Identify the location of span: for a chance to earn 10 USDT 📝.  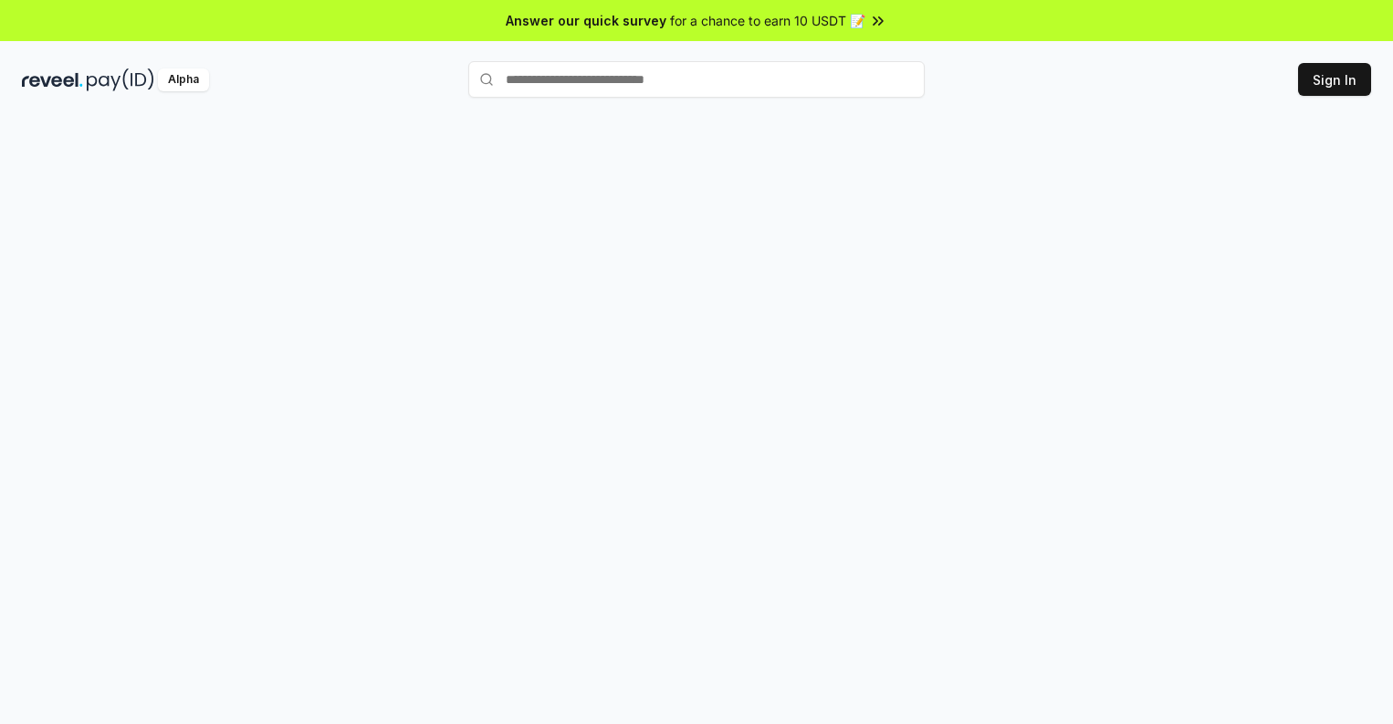
(768, 20).